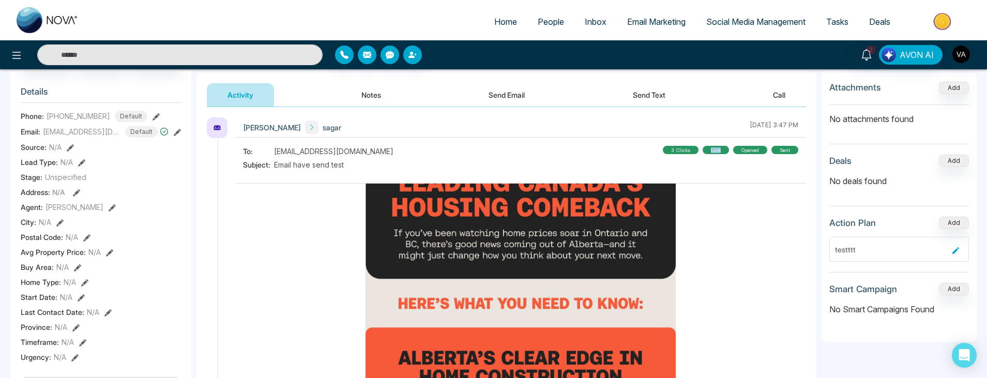 The width and height of the screenshot is (987, 378). I want to click on span: To:, so click(258, 151).